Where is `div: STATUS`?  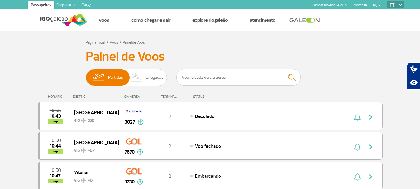
div: STATUS is located at coordinates (215, 96).